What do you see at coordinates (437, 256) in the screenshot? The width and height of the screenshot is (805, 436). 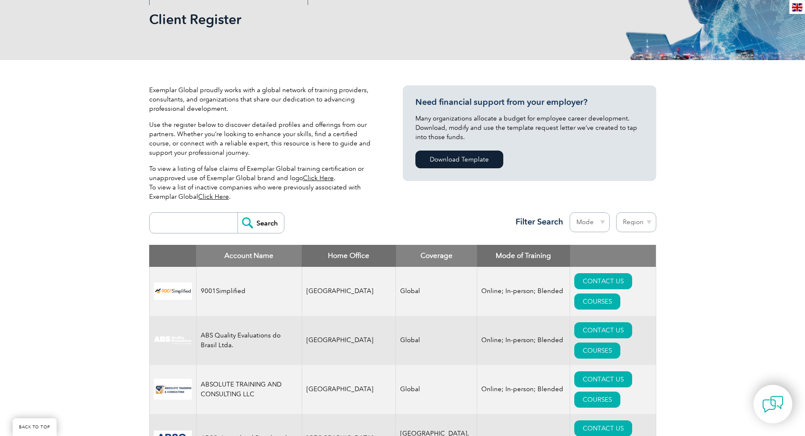 I see `th: Coverage: activate to sort column ascending` at bounding box center [437, 256].